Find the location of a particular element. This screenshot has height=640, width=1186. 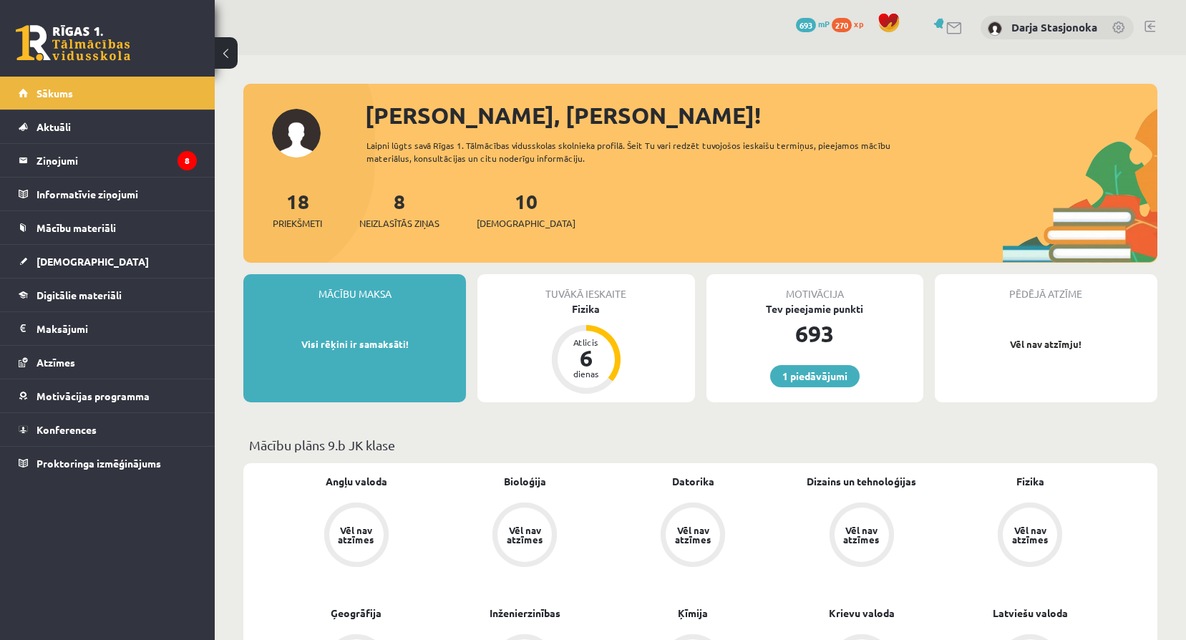

span: mP is located at coordinates (824, 24).